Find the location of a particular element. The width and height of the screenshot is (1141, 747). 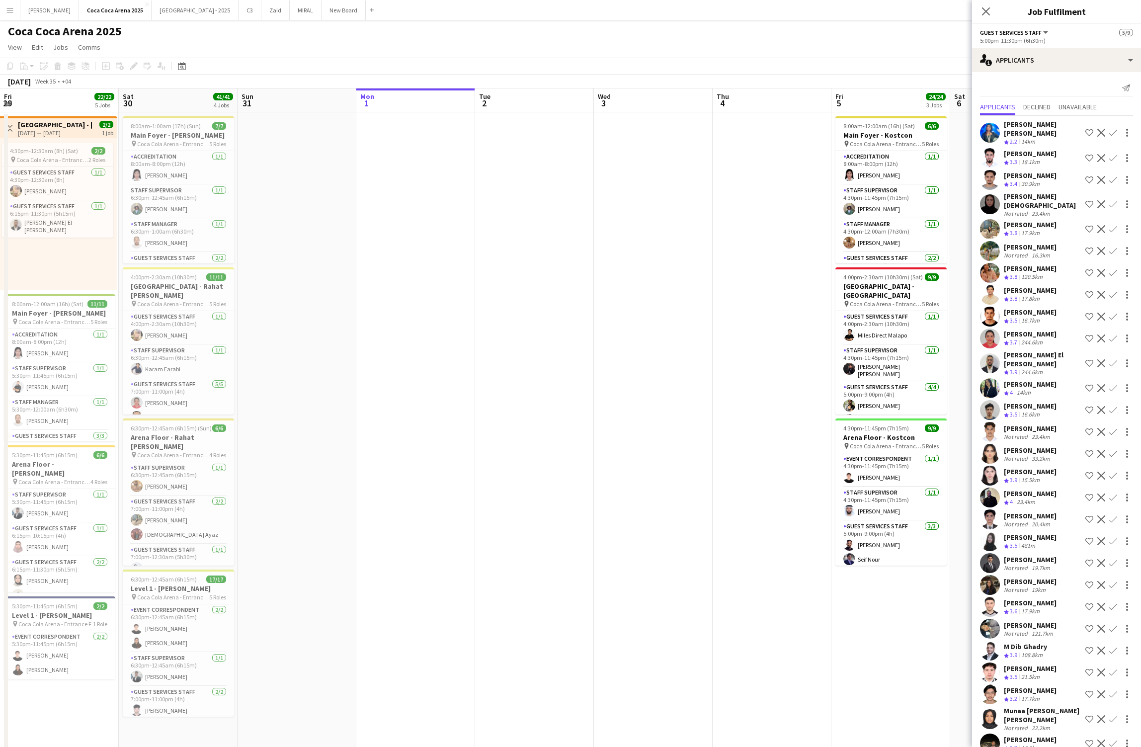

div: 17.8km is located at coordinates (1030, 299).